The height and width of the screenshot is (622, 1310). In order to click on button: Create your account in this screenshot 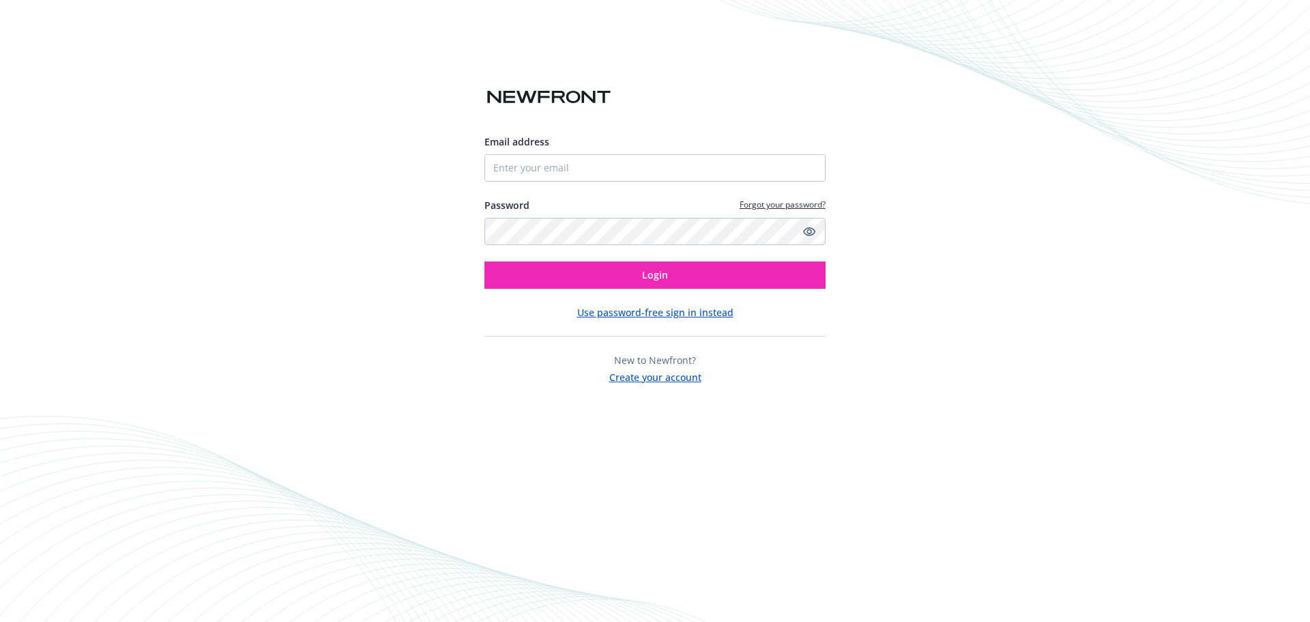, I will do `click(655, 375)`.